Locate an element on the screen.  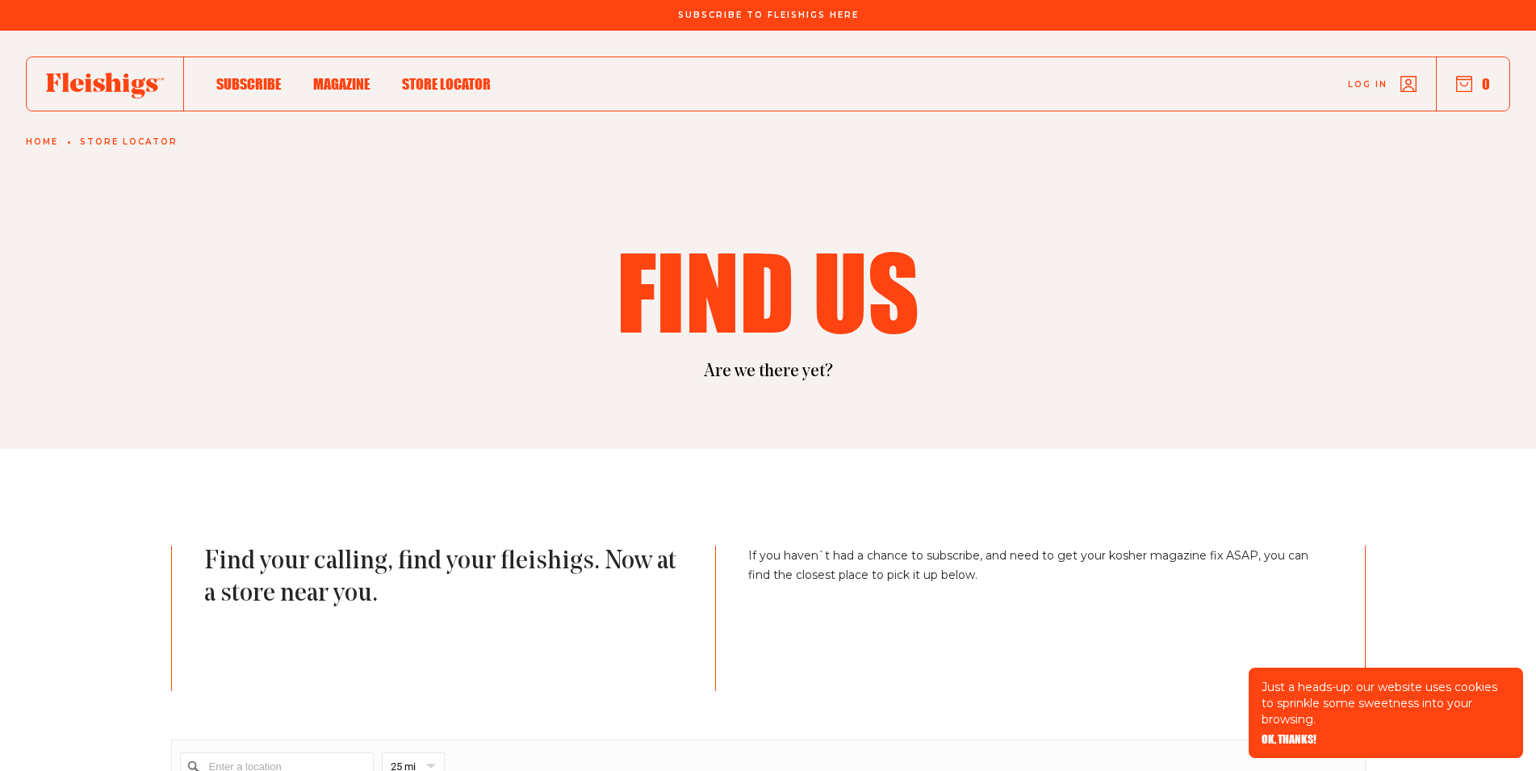
p: Find your calling, find your fleishigs. Now at a store near you. is located at coordinates (444, 618).